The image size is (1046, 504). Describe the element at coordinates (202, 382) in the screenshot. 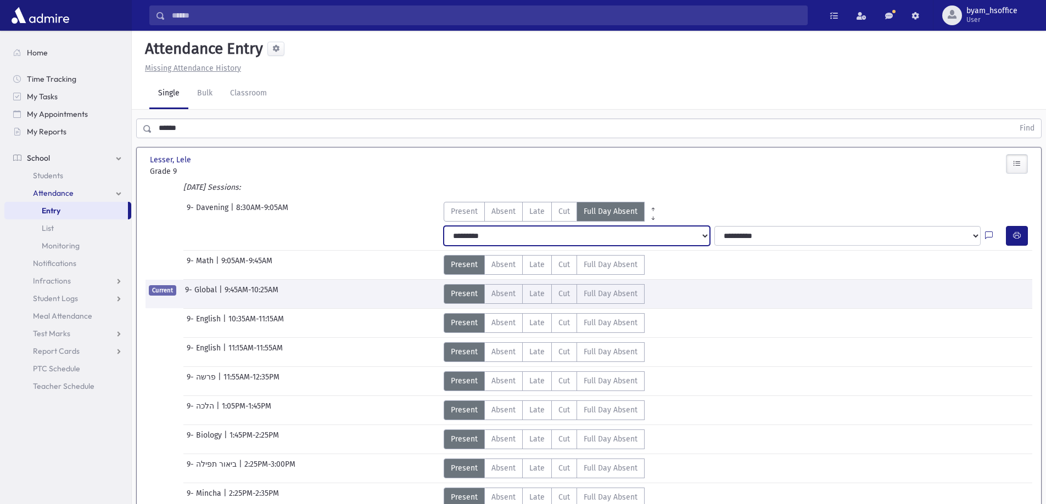

I see `span: 9- פרשה` at that location.